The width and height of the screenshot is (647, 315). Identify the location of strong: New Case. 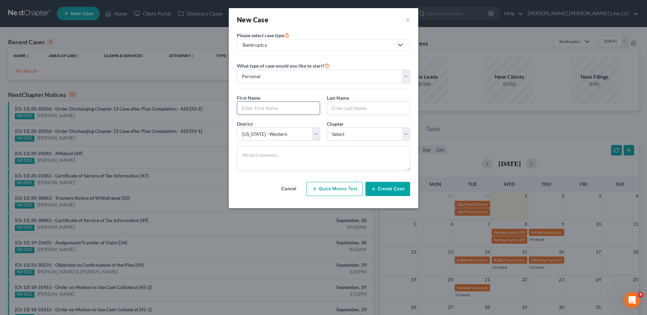
(252, 20).